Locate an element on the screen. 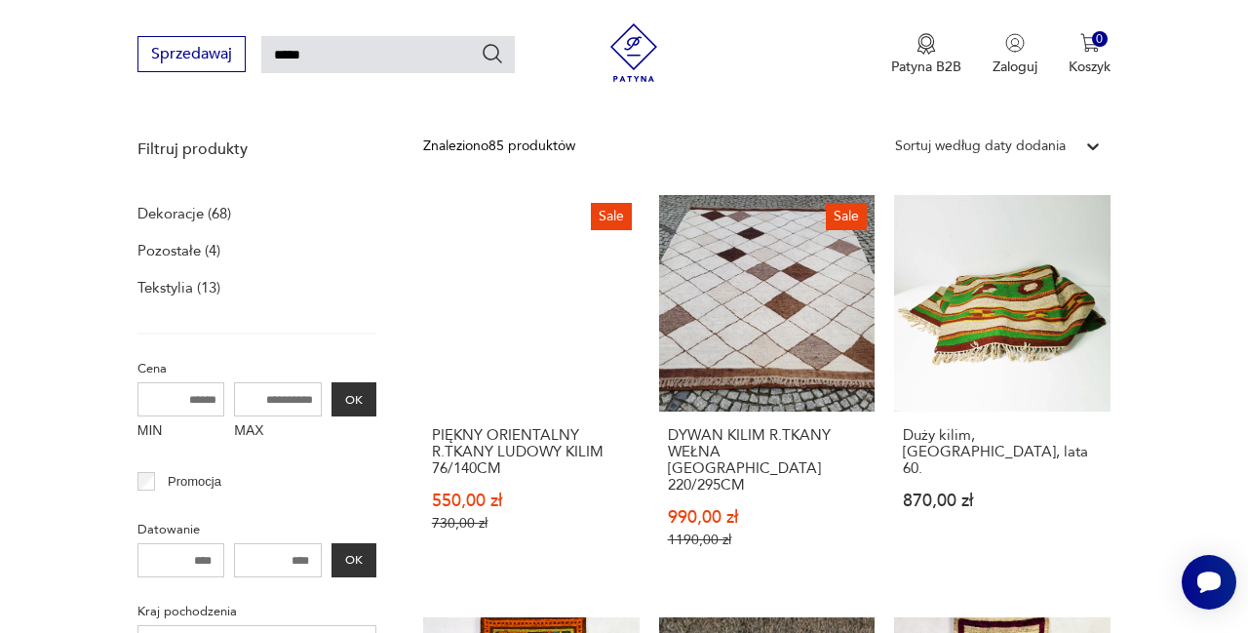  p: 550,00 zł is located at coordinates (531, 500).